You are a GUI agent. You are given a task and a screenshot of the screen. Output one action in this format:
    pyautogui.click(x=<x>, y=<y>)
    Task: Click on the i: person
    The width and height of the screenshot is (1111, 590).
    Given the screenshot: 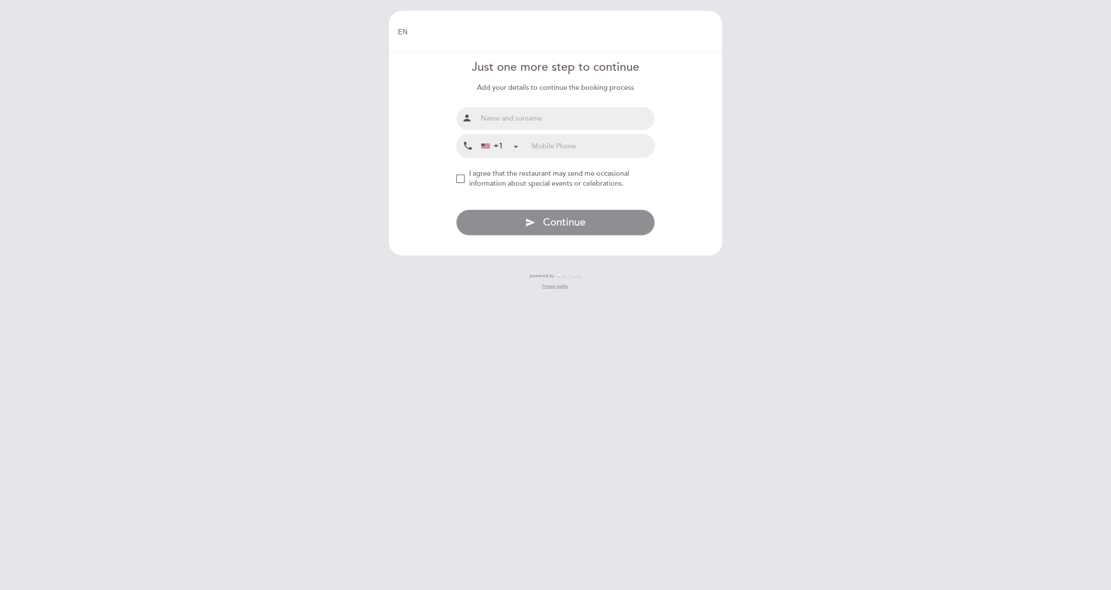 What is the action you would take?
    pyautogui.click(x=467, y=118)
    